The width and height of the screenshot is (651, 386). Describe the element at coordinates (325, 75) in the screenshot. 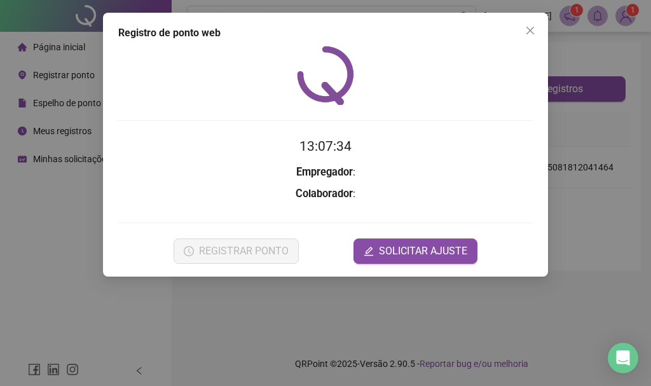

I see `img: QRPoint` at that location.